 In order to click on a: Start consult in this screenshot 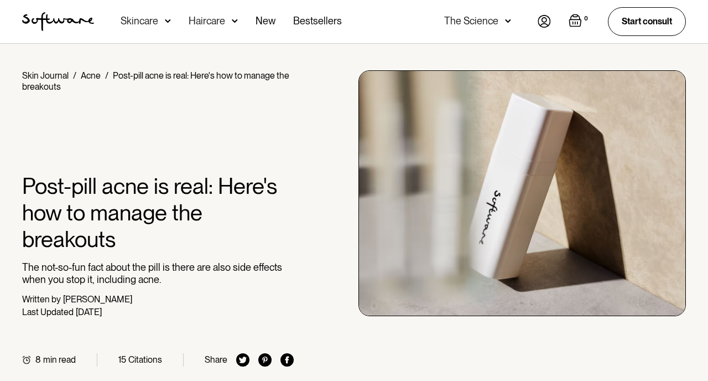, I will do `click(647, 21)`.